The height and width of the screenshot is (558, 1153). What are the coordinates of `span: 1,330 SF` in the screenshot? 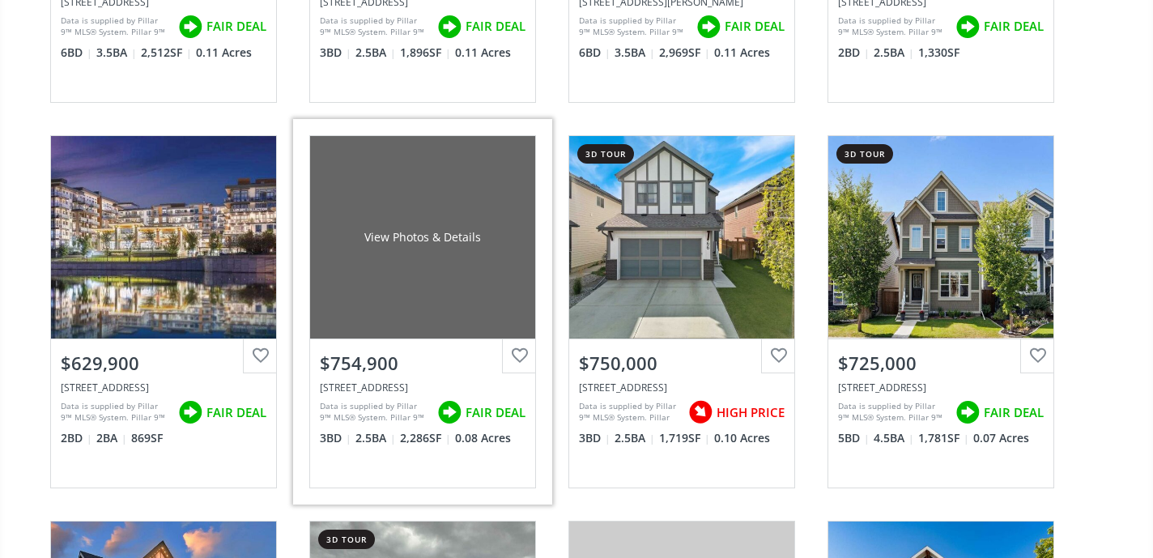 It's located at (938, 53).